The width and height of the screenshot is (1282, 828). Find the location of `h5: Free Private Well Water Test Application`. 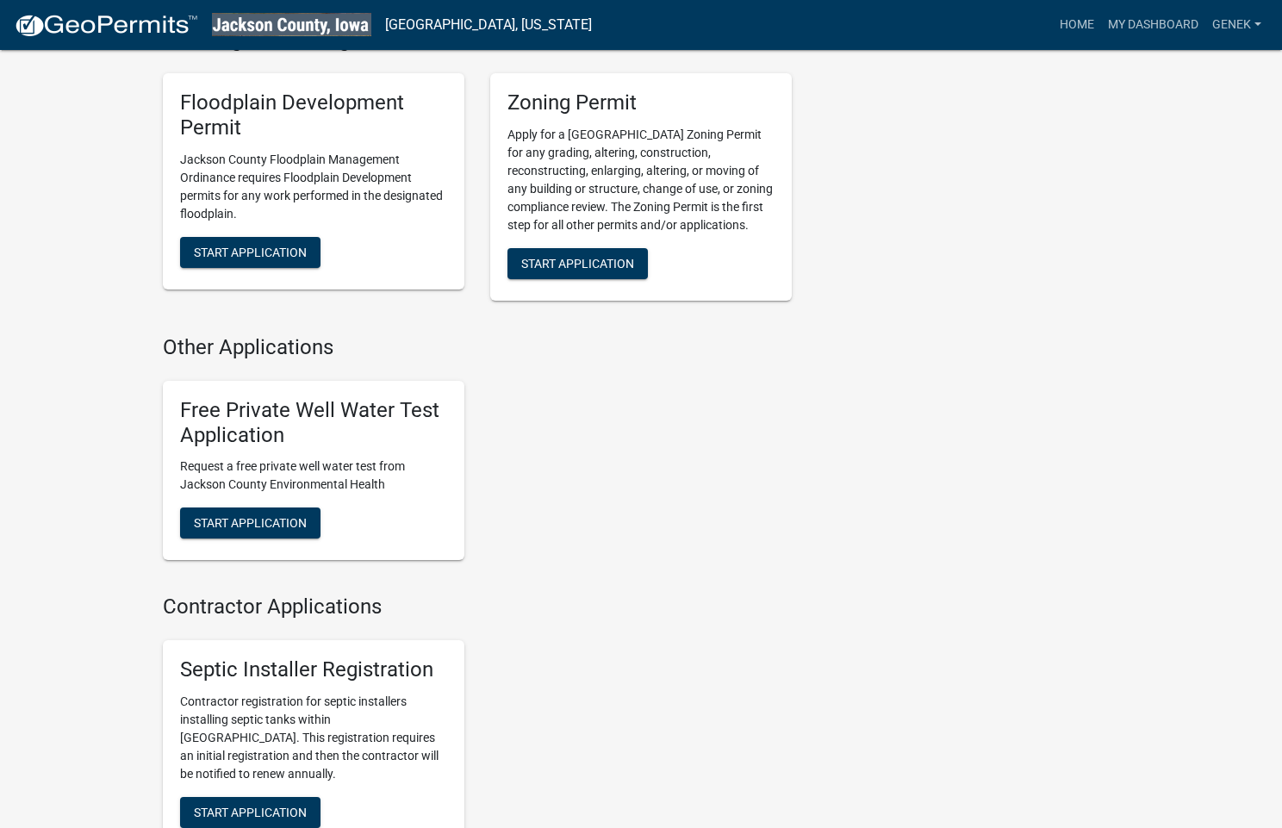

h5: Free Private Well Water Test Application is located at coordinates (314, 423).